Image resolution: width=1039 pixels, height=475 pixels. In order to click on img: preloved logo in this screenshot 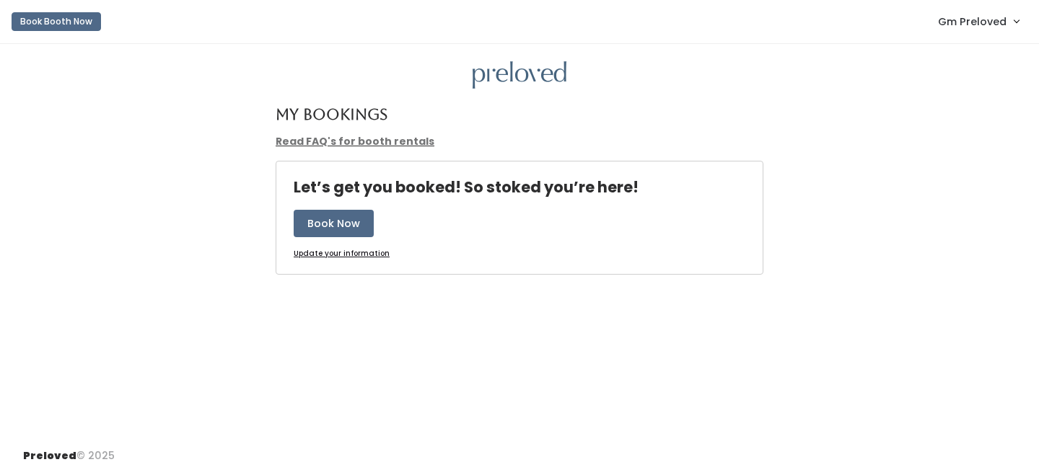, I will do `click(519, 75)`.